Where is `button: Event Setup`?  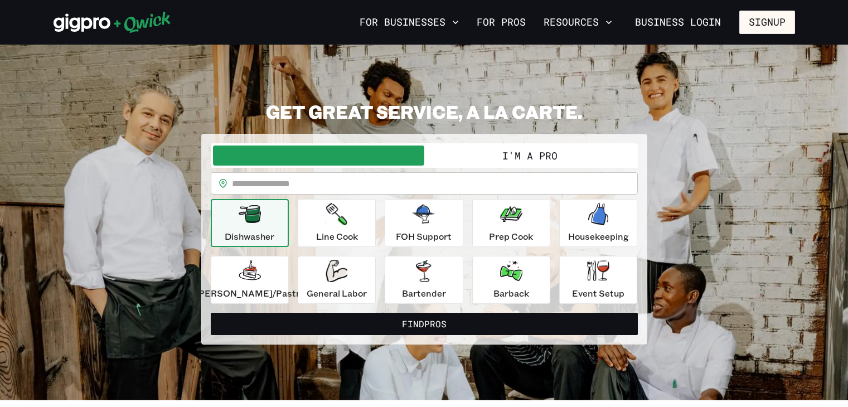 button: Event Setup is located at coordinates (598, 280).